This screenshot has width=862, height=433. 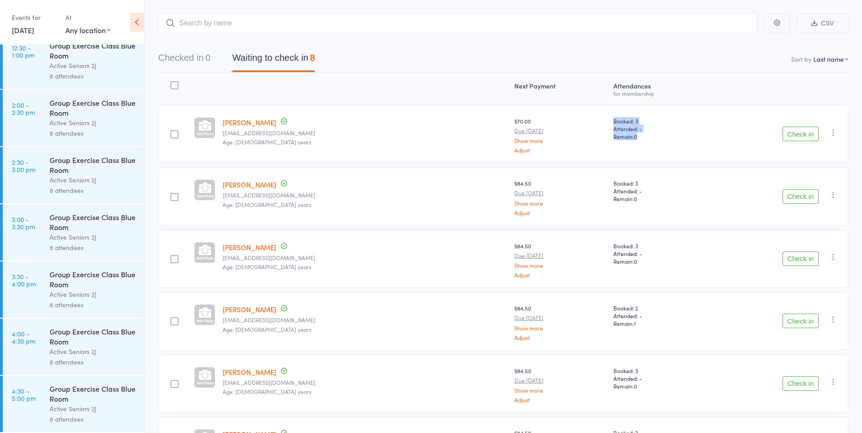 I want to click on div: $70.00, so click(x=560, y=135).